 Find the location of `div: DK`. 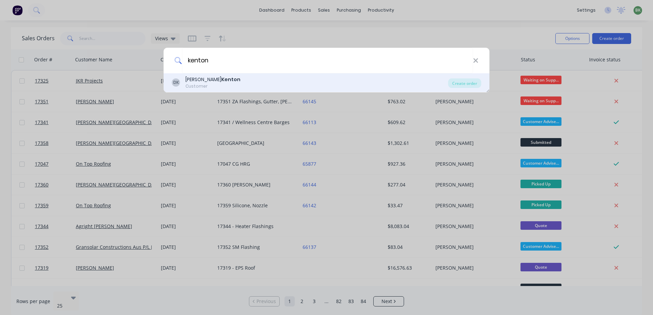

div: DK is located at coordinates (176, 83).